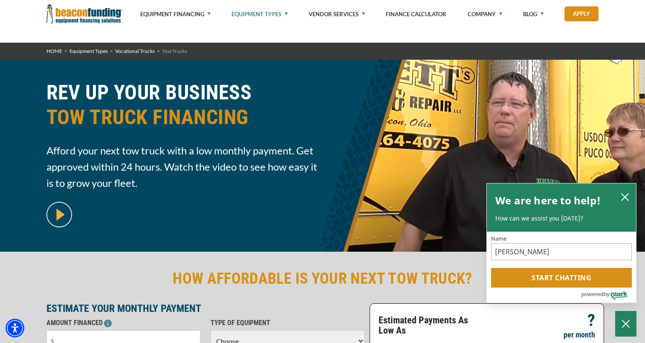 This screenshot has width=645, height=343. I want to click on p: TYPE OF EQUIPMENT, so click(287, 323).